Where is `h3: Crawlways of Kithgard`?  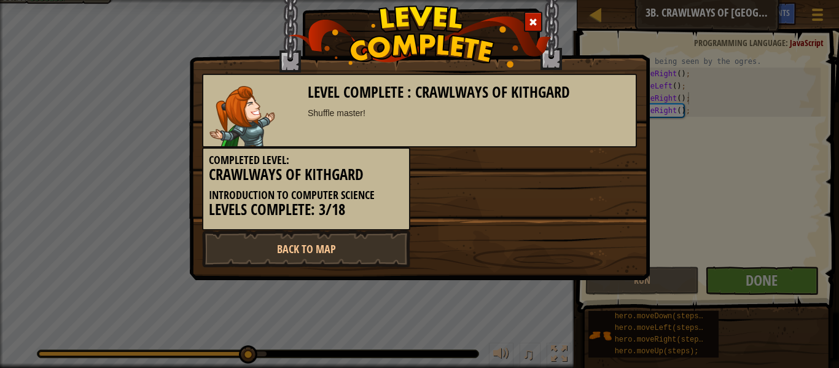 h3: Crawlways of Kithgard is located at coordinates (306, 174).